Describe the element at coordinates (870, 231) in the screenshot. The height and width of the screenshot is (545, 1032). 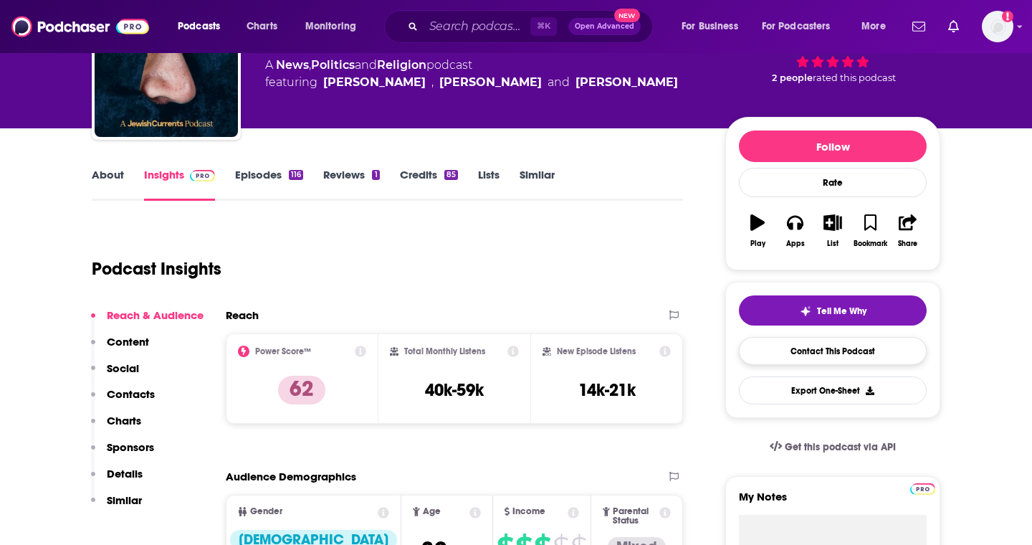
I see `button: Bookmark` at that location.